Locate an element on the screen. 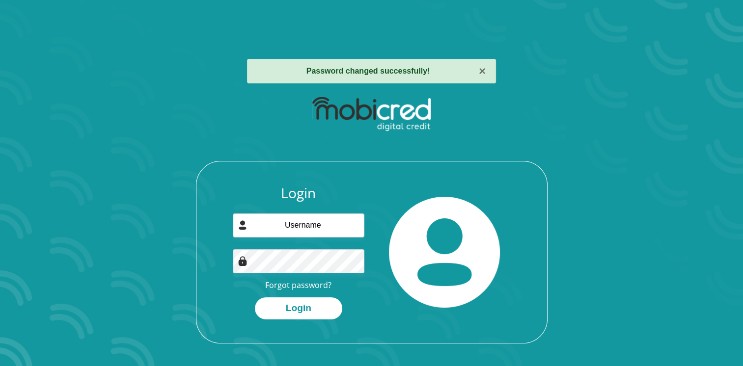 Image resolution: width=743 pixels, height=366 pixels. h3: Login is located at coordinates (299, 194).